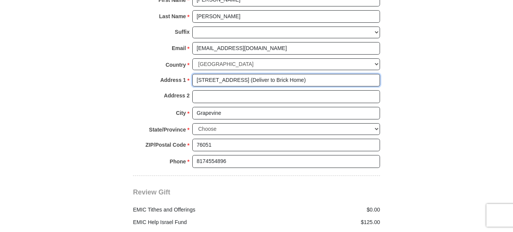 This screenshot has width=513, height=232. I want to click on strong: Email, so click(178, 48).